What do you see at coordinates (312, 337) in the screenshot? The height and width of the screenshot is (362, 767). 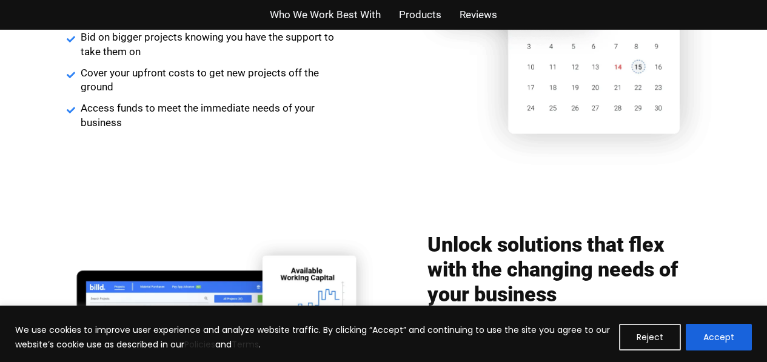 I see `p: We use cookies to improve user experience and analyze website traffic. By clicking “Accept” and c...` at bounding box center [312, 337].